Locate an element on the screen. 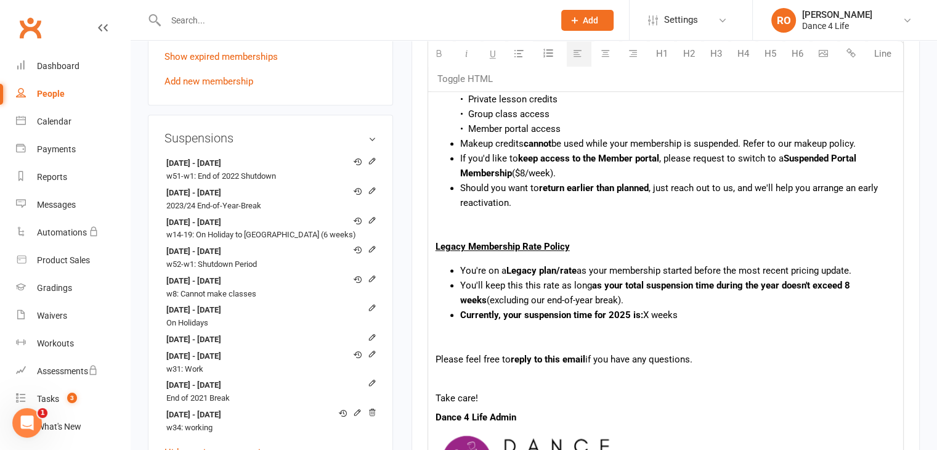 The width and height of the screenshot is (937, 450). a: Calendar is located at coordinates (73, 121).